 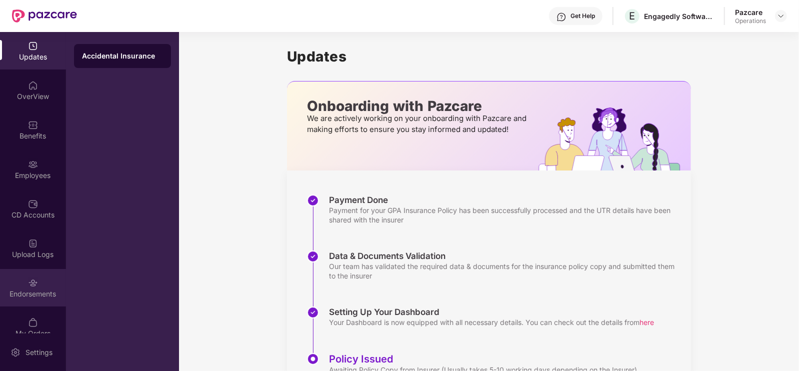 What do you see at coordinates (633, 16) in the screenshot?
I see `span: E` at bounding box center [633, 16].